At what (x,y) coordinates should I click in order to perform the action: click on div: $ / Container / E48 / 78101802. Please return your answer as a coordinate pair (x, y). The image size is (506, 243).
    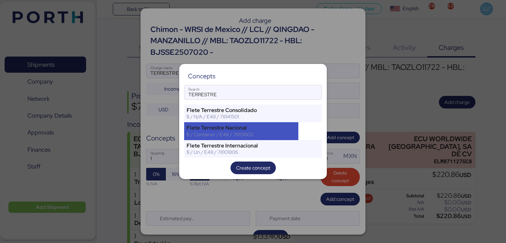
    Looking at the image, I should click on (241, 135).